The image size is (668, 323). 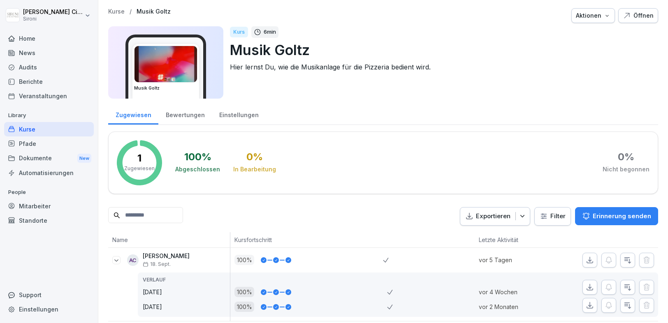 I want to click on p: Verlauf, so click(x=186, y=280).